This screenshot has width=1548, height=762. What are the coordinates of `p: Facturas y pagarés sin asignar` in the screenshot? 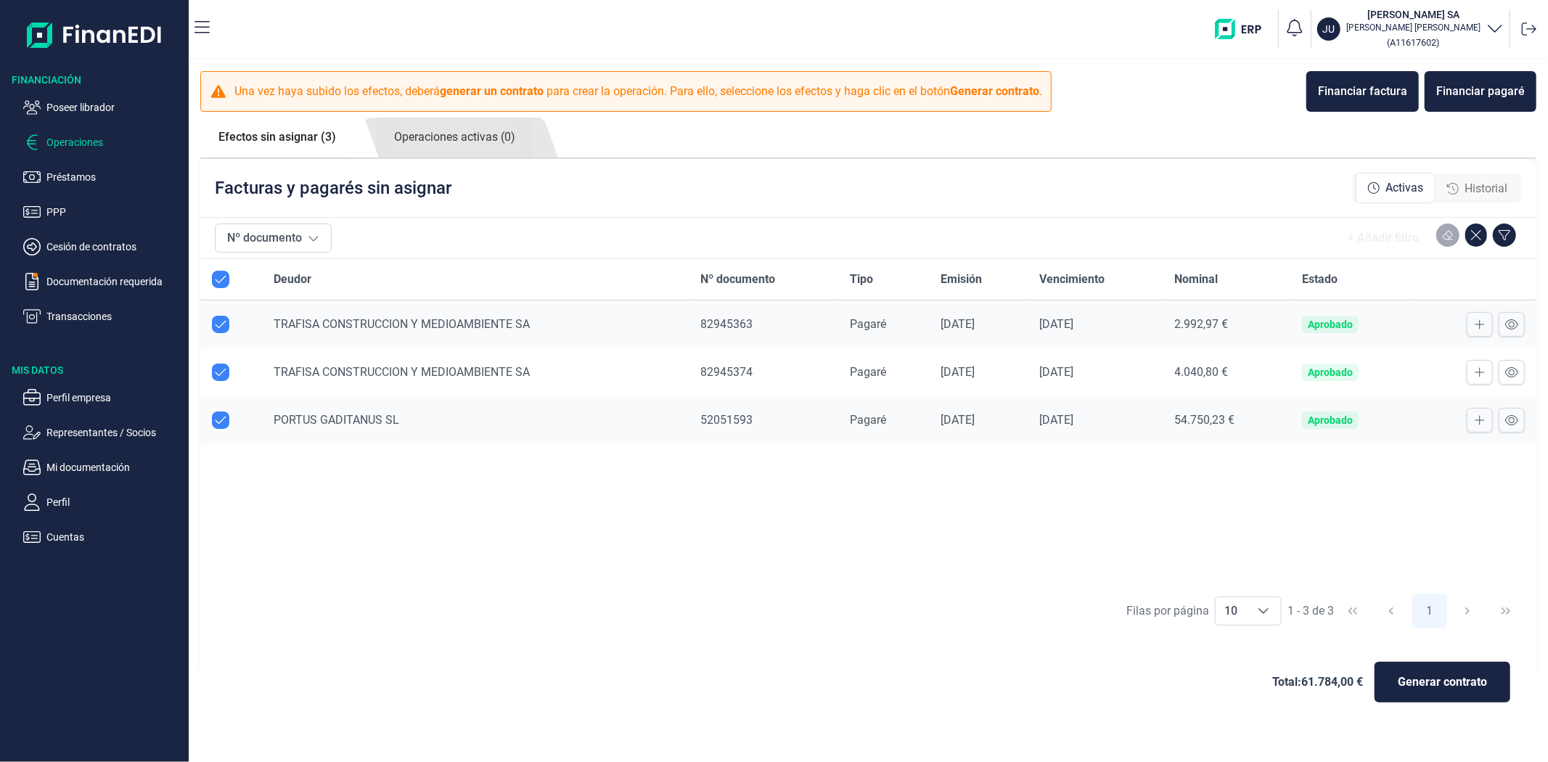 It's located at (333, 188).